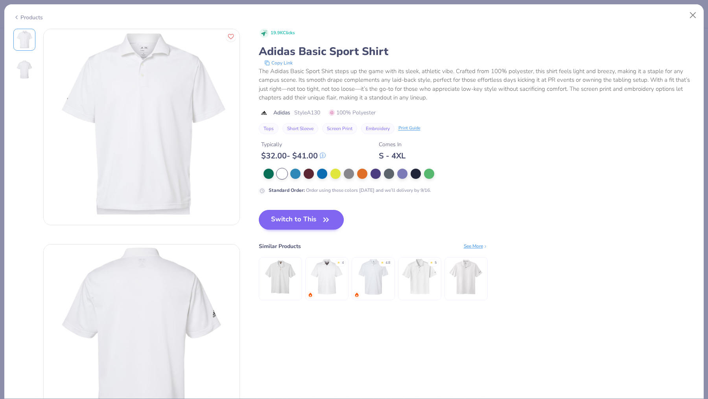  Describe the element at coordinates (231, 37) in the screenshot. I see `button: Like` at that location.